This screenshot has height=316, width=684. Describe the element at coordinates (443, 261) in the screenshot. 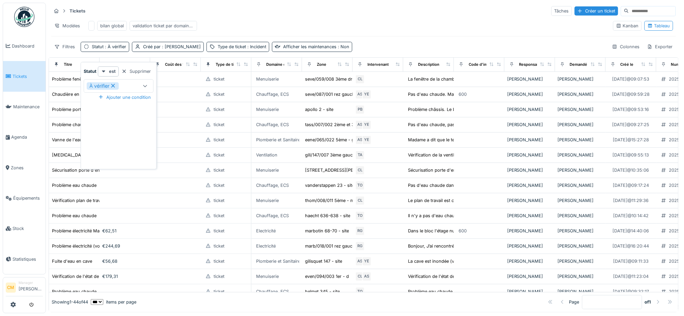

I see `div: La cave est inondée (voir photos)` at that location.